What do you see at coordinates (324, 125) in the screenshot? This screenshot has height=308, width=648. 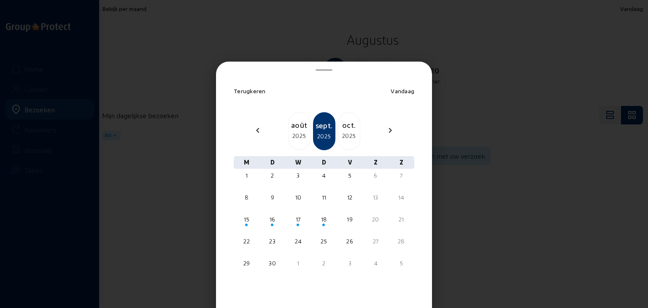 I see `div: sept.` at bounding box center [324, 125].